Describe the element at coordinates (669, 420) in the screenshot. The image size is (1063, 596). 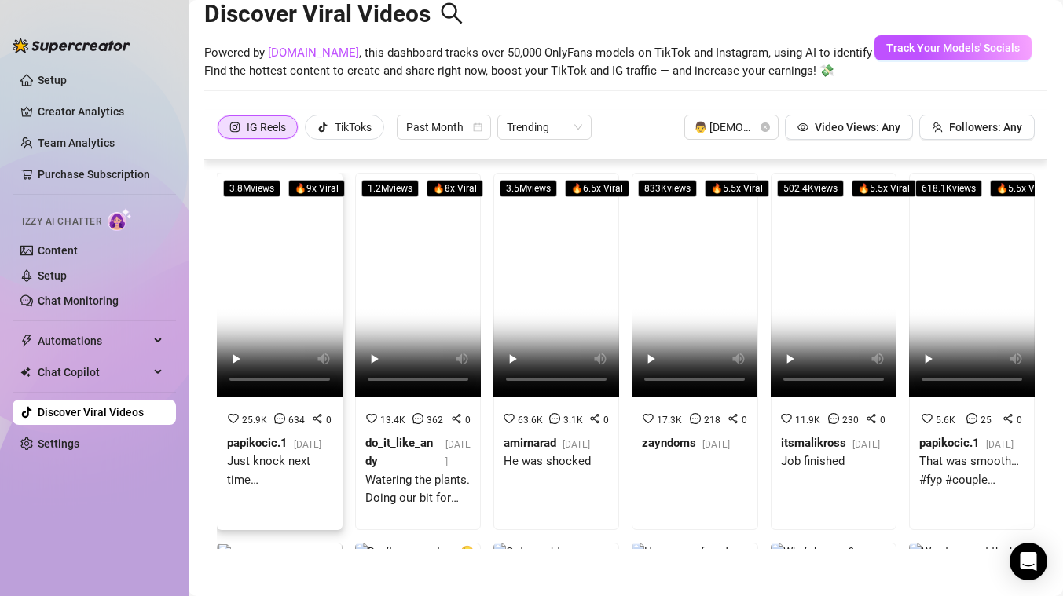
I see `span: 17.3K` at that location.